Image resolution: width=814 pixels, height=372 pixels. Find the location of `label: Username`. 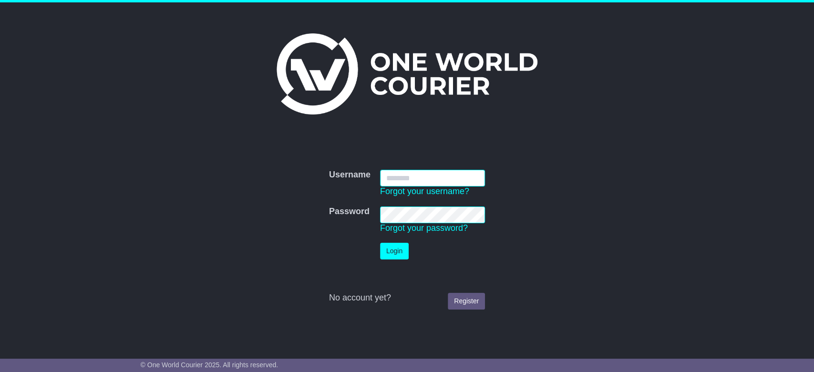

label: Username is located at coordinates (350, 175).